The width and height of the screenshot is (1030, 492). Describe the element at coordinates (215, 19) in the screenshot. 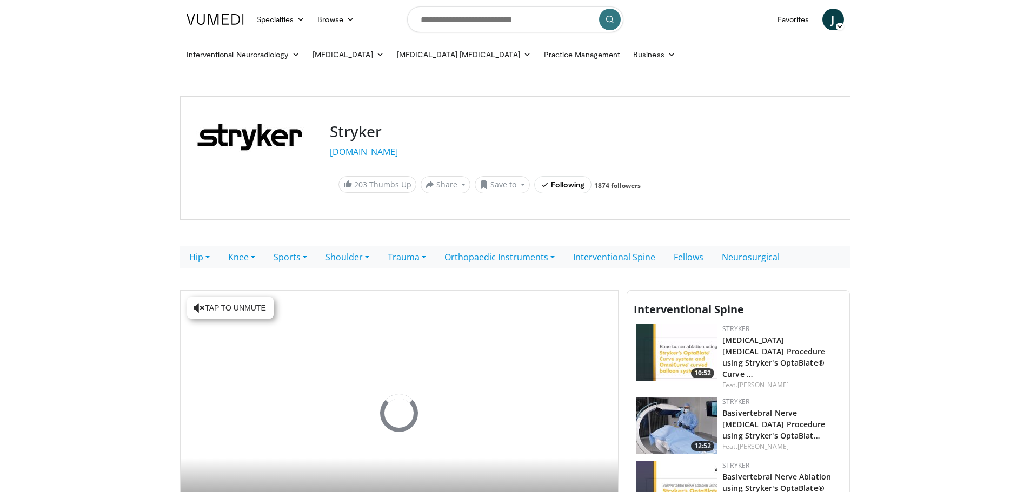

I see `img: VuMedi Logo` at that location.